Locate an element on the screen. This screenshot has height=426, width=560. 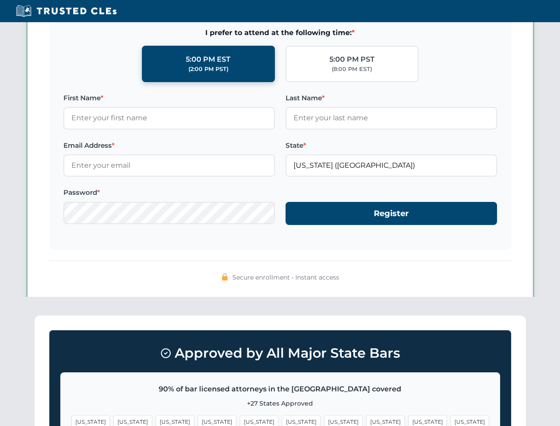
label: State is located at coordinates (391, 146).